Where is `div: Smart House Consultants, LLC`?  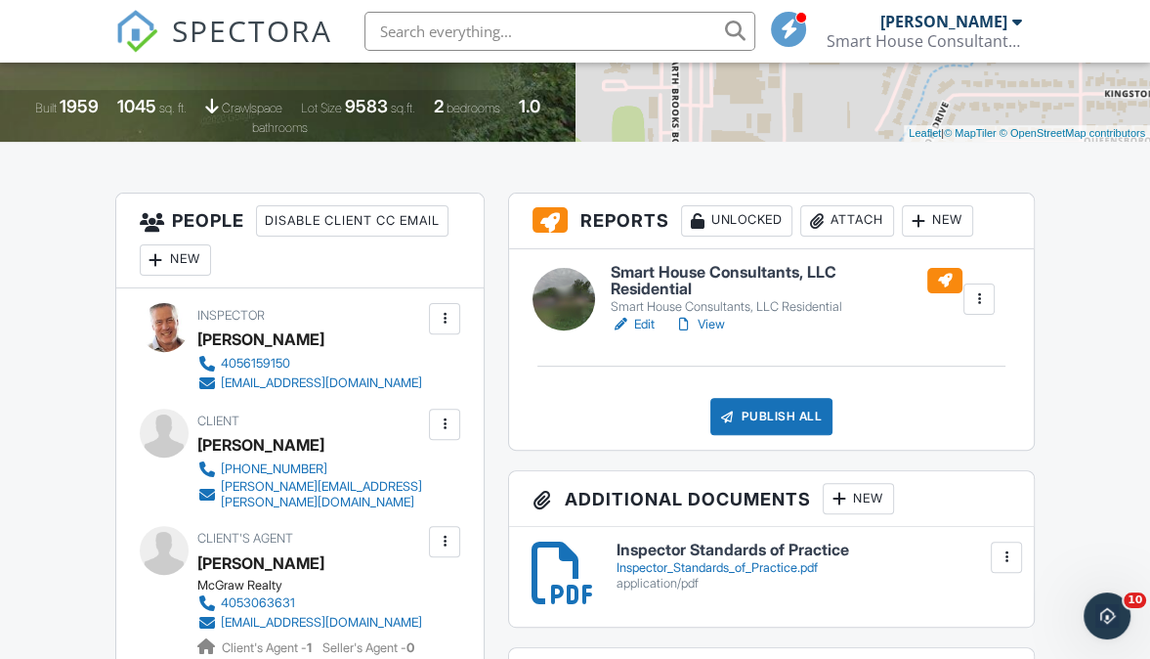 div: Smart House Consultants, LLC is located at coordinates (924, 41).